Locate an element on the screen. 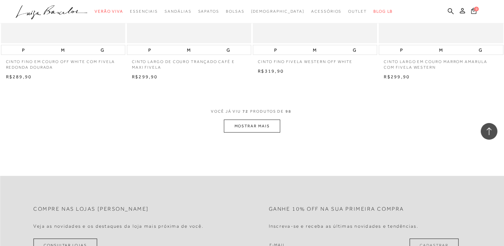 The image size is (504, 246). a: BLOG LB is located at coordinates (383, 11).